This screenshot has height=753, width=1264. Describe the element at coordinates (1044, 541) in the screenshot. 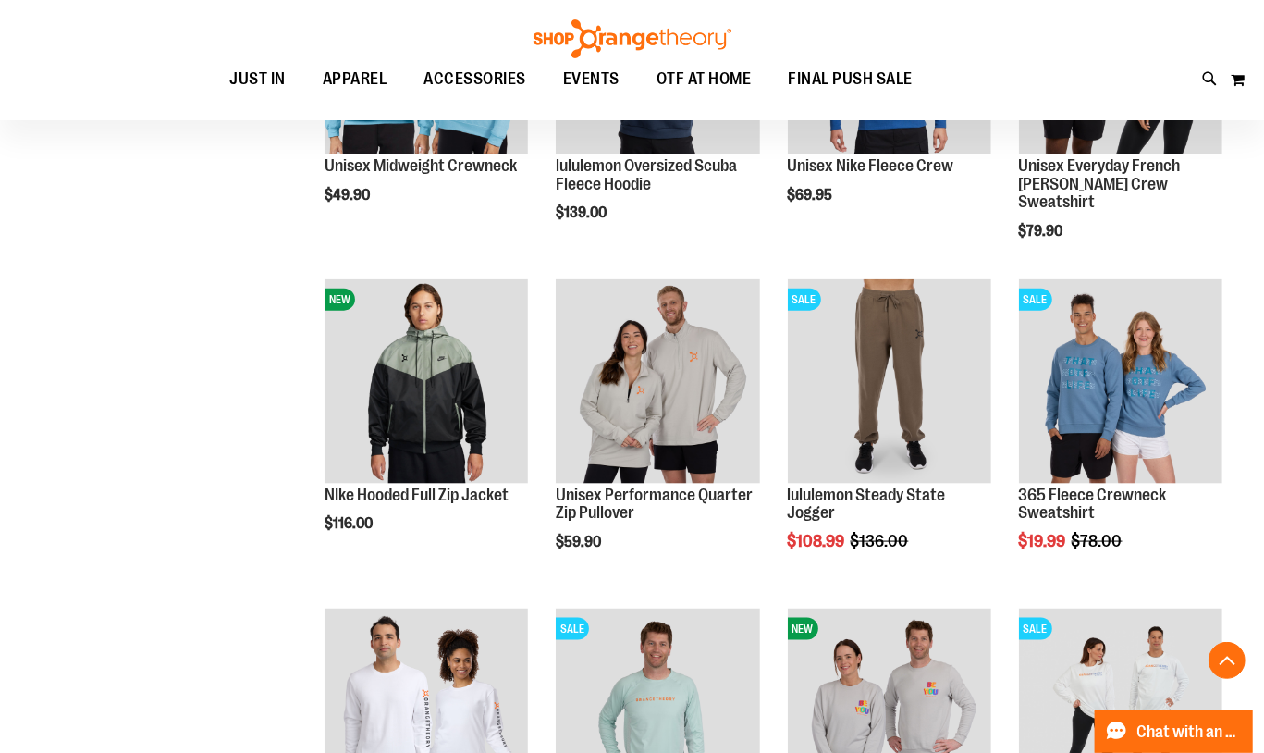

I see `span: $19.99` at that location.